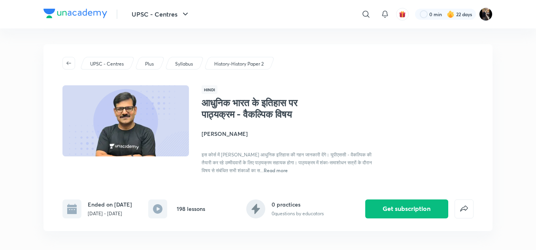 Image resolution: width=536 pixels, height=250 pixels. Describe the element at coordinates (210, 90) in the screenshot. I see `span: Hindi` at that location.